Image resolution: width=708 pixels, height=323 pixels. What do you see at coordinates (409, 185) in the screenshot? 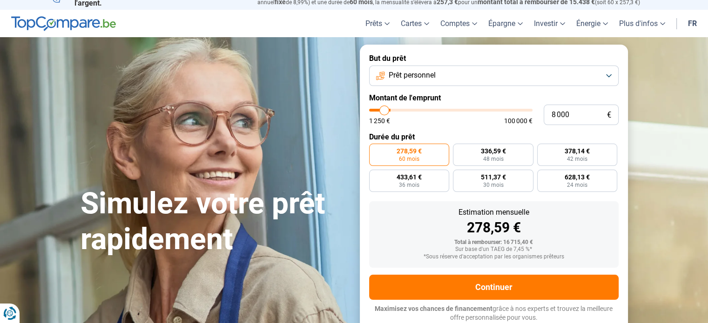
I see `span: 36 mois` at bounding box center [409, 185].